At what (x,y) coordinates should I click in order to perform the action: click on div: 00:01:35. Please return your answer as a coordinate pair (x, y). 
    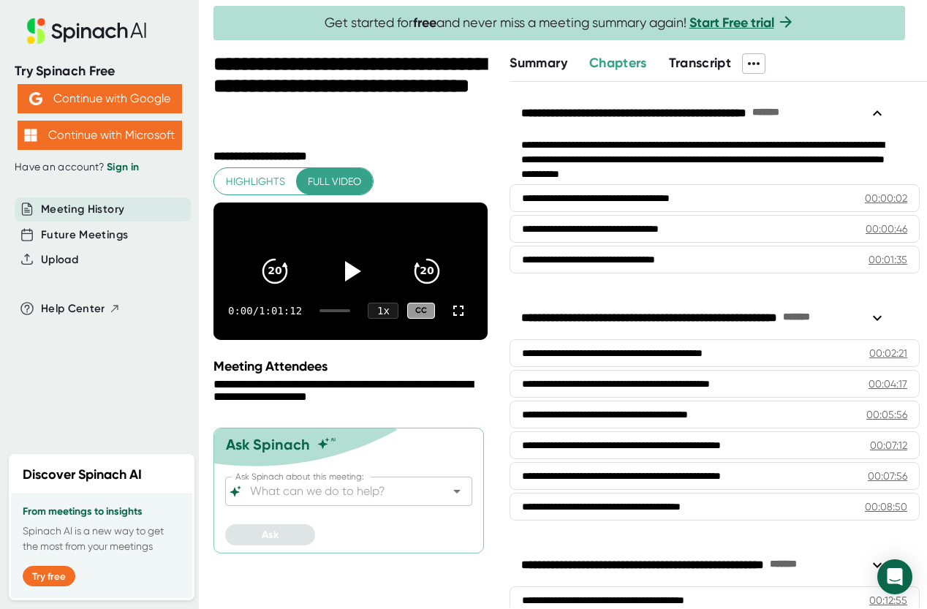
    Looking at the image, I should click on (887, 259).